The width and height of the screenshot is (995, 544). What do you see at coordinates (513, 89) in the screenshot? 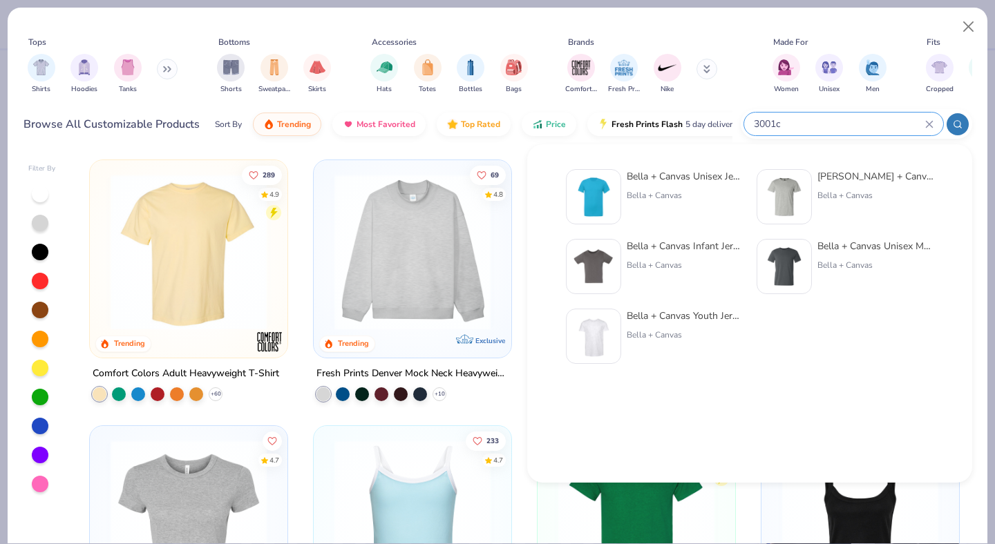
I see `span: Bags` at bounding box center [513, 89].